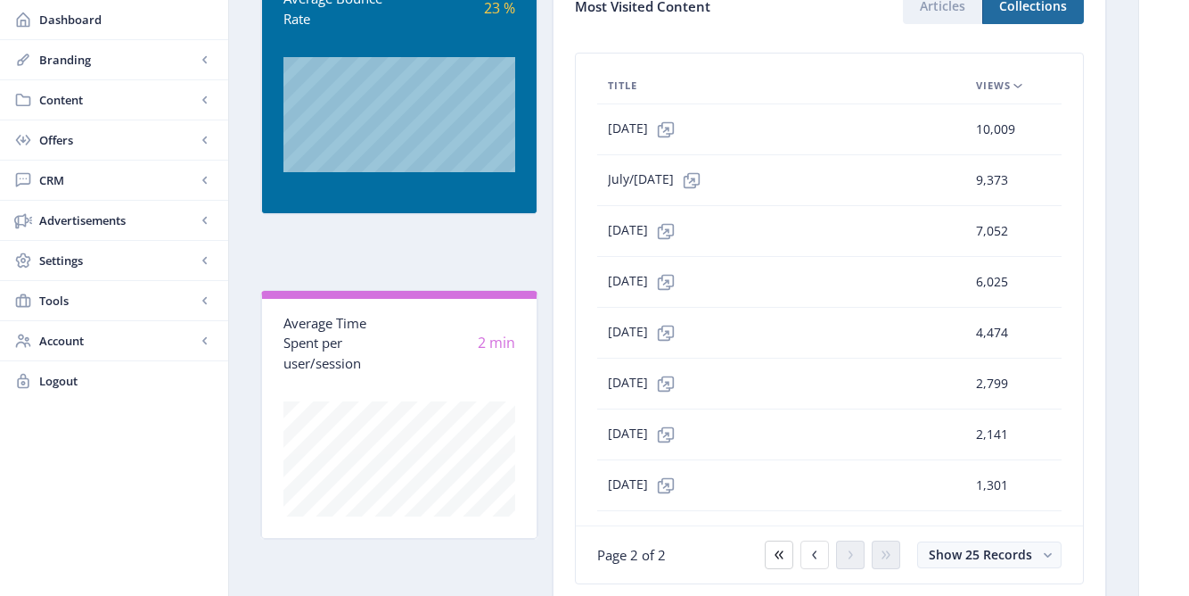 This screenshot has height=596, width=1189. Describe the element at coordinates (992, 282) in the screenshot. I see `span: 6,025` at that location.